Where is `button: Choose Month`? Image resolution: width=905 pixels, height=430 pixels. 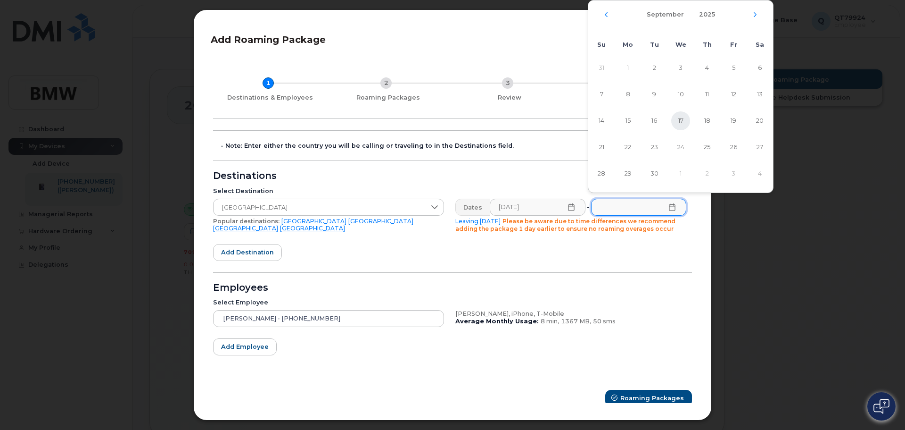 button: Choose Month is located at coordinates (665, 15).